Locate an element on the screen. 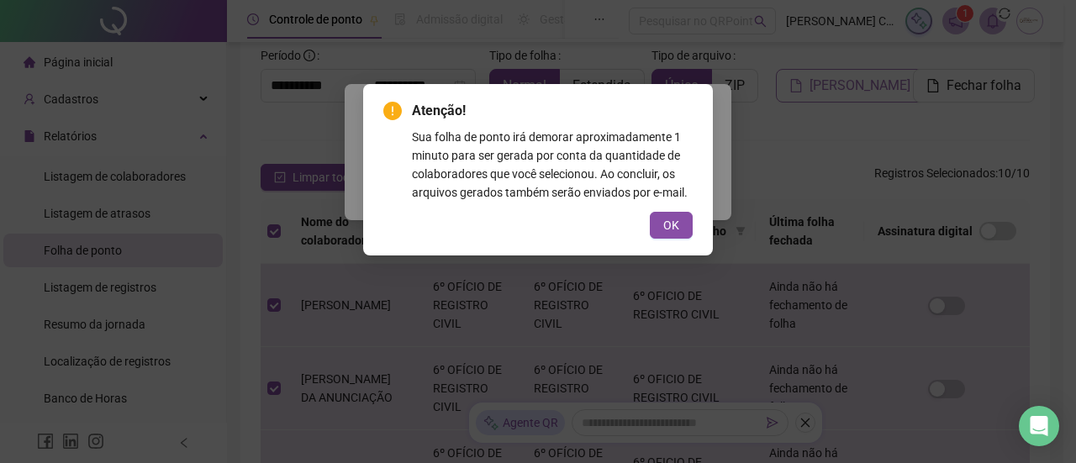 The image size is (1076, 463). span: OK is located at coordinates (671, 225).